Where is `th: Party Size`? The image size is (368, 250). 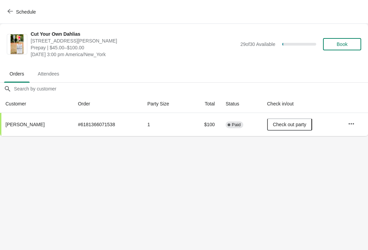
th: Party Size is located at coordinates (166, 104).